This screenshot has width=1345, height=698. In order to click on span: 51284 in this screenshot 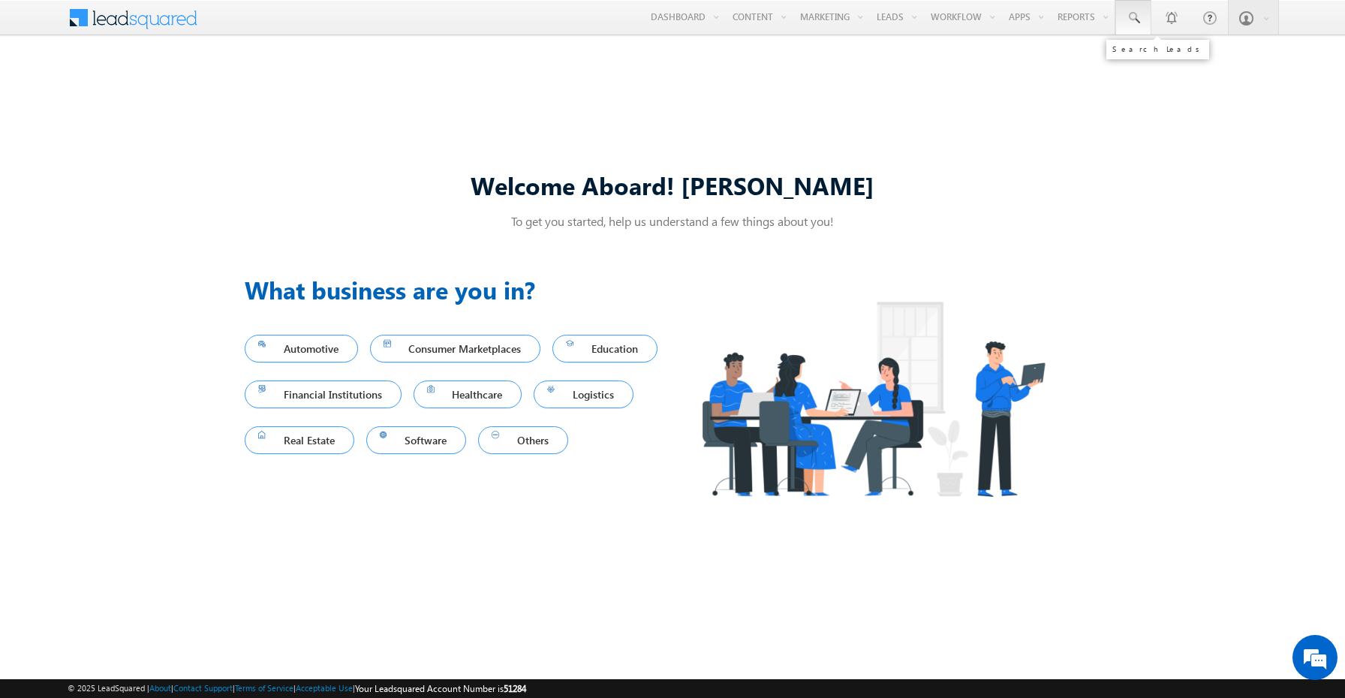, I will do `click(515, 688)`.